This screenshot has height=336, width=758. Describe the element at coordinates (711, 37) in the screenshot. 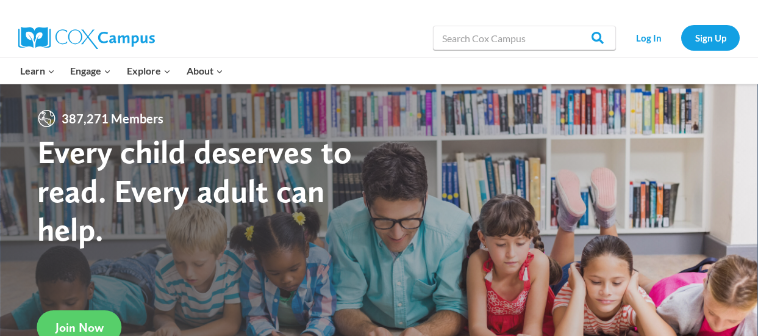

I see `a: Sign Up` at that location.